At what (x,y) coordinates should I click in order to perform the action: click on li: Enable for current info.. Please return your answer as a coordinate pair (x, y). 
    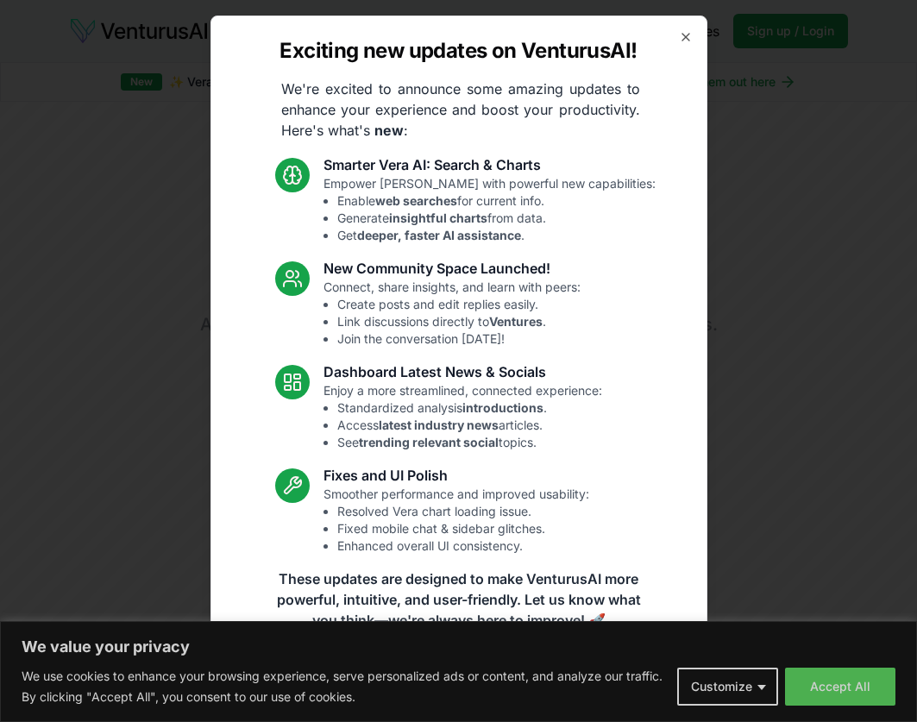
    Looking at the image, I should click on (496, 201).